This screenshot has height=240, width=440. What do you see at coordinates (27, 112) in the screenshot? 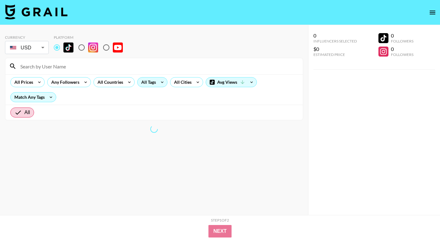
I see `span: All` at bounding box center [27, 112].